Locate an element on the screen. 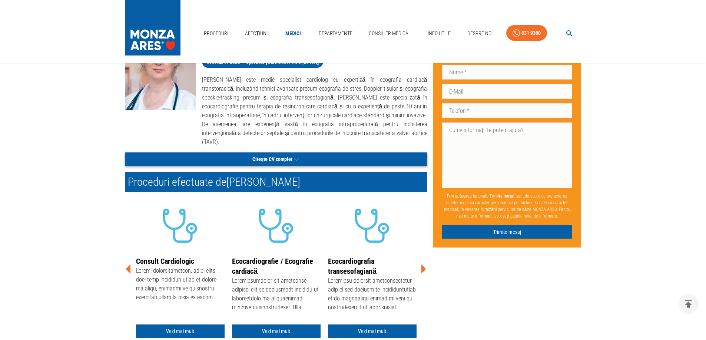 The image size is (706, 340). a: Ecocardiografia transesofagiană is located at coordinates (352, 266).